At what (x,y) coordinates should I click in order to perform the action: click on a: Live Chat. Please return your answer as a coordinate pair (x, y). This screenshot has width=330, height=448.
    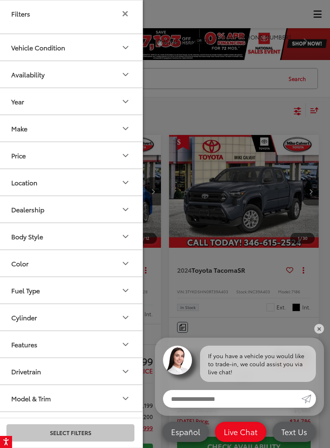
    Looking at the image, I should click on (241, 431).